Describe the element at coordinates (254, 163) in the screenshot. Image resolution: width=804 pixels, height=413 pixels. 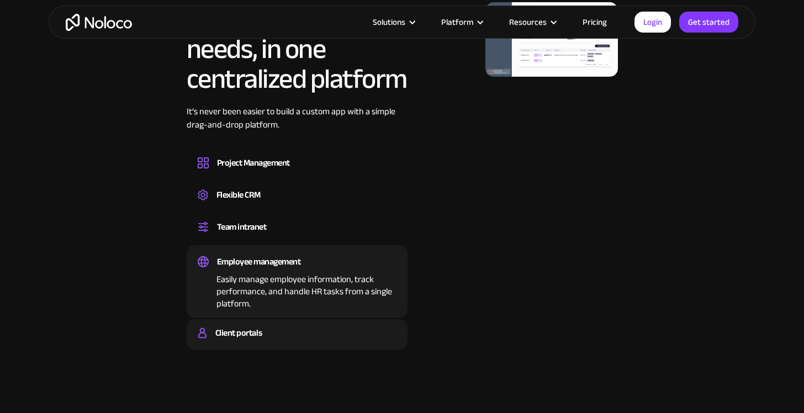
I see `div: Project Management` at that location.